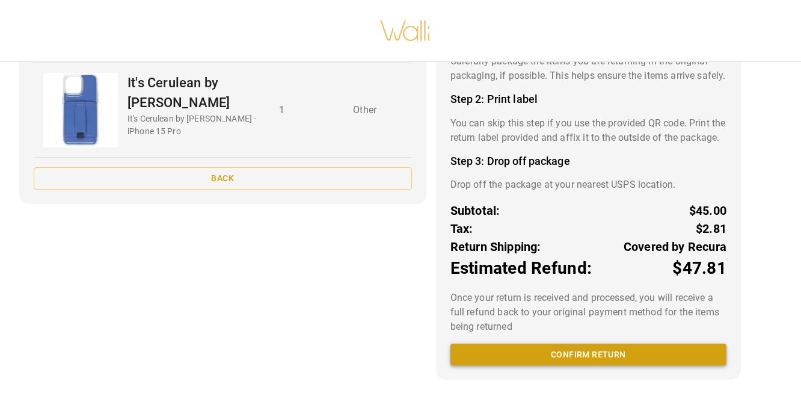  What do you see at coordinates (377, 110) in the screenshot?
I see `p: Other` at bounding box center [377, 110].